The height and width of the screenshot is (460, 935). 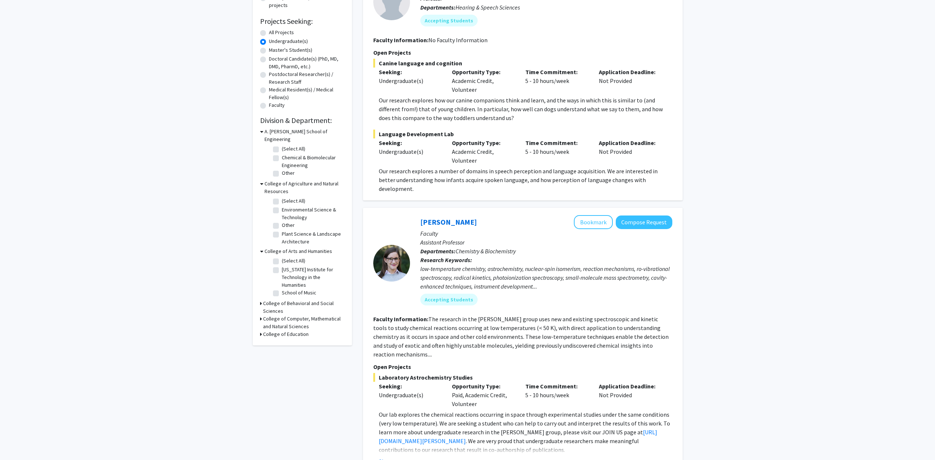 What do you see at coordinates (288, 41) in the screenshot?
I see `label: Undergraduate(s)` at bounding box center [288, 41].